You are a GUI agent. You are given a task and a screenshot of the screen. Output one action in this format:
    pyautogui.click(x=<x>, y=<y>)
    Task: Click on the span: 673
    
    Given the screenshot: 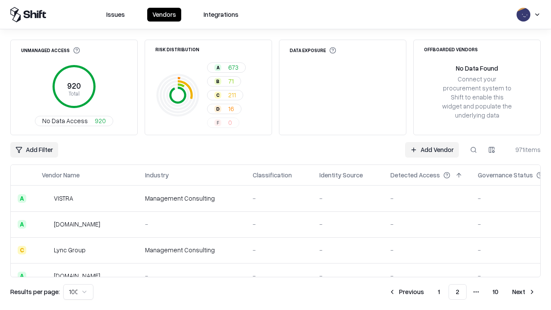 What is the action you would take?
    pyautogui.click(x=233, y=67)
    